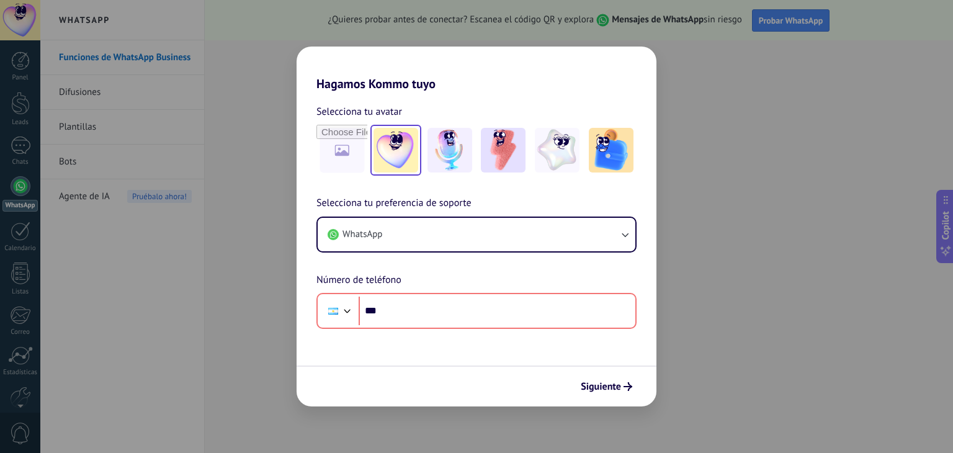 This screenshot has height=453, width=953. What do you see at coordinates (477, 69) in the screenshot?
I see `h2: Hagamos Kommo tuyo` at bounding box center [477, 69].